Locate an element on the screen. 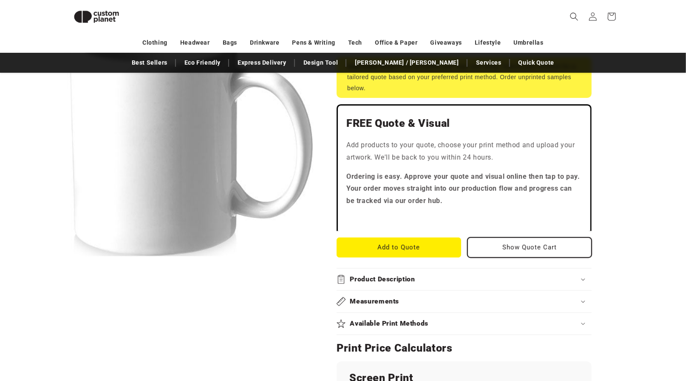  a: Quick Quote is located at coordinates (537, 63).